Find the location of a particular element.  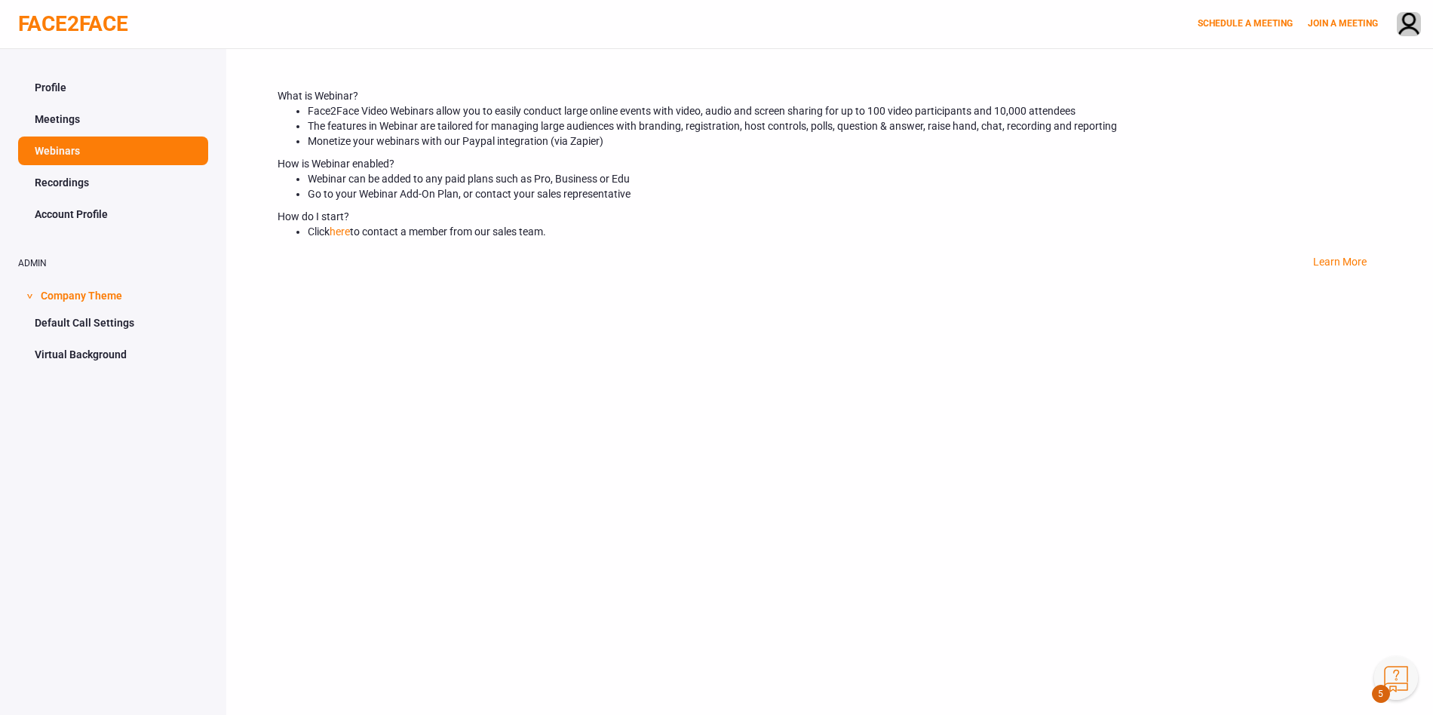

p: How is Webinar enabled? is located at coordinates (829, 164).